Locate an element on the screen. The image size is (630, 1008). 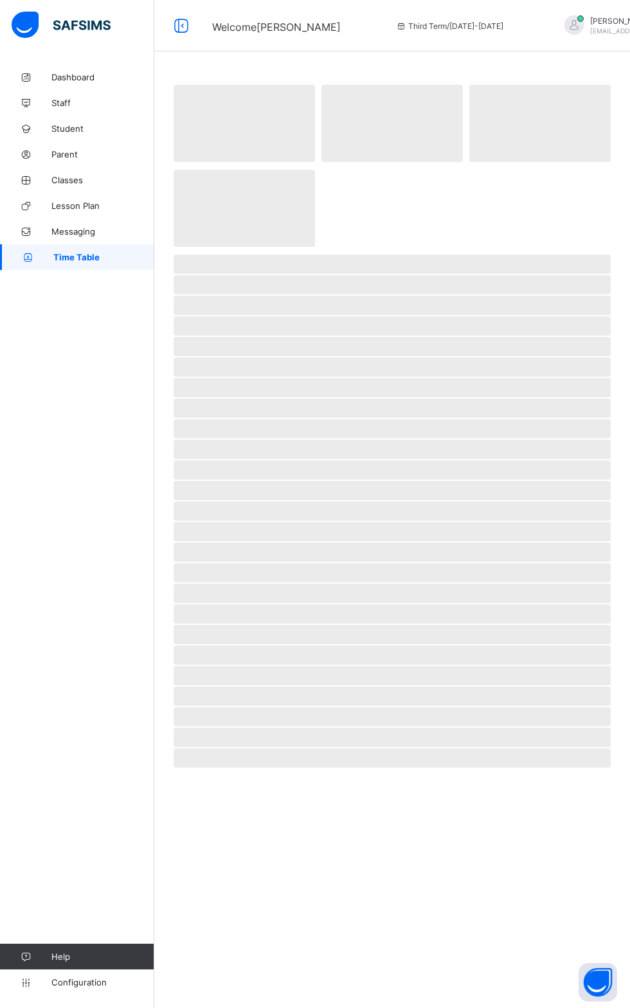
span: Messaging is located at coordinates (103, 231).